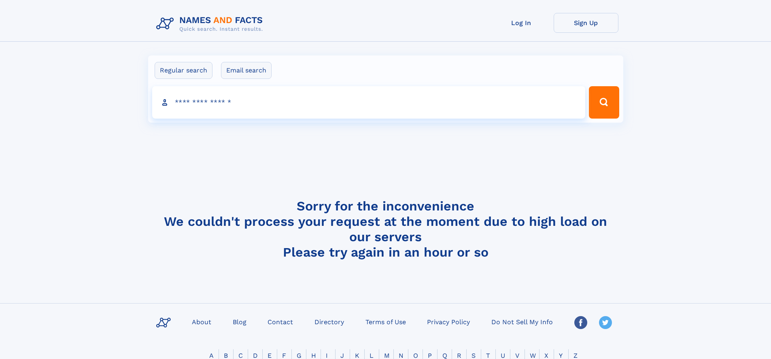  I want to click on a: Privacy Policy, so click(449, 322).